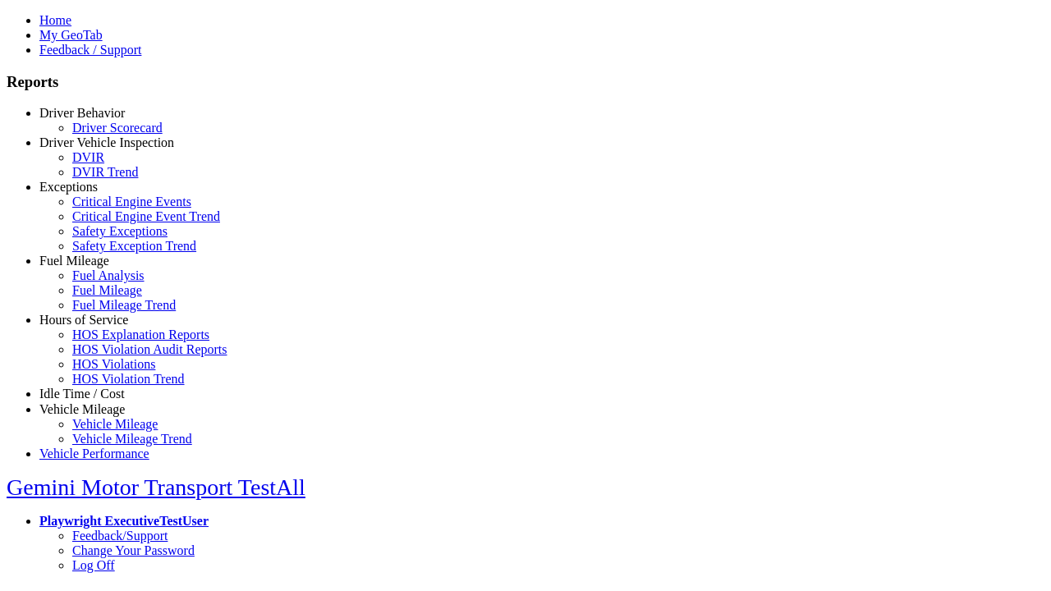 Image resolution: width=1051 pixels, height=591 pixels. What do you see at coordinates (71, 34) in the screenshot?
I see `a: My GeoTab` at bounding box center [71, 34].